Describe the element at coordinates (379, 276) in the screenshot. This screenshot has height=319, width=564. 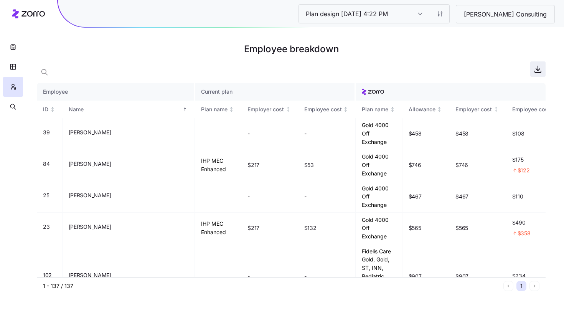
I see `td: Fidelis Care Gold, Gold, ST, INN, Pediatric Dental, Free Telehealth DP` at that location.